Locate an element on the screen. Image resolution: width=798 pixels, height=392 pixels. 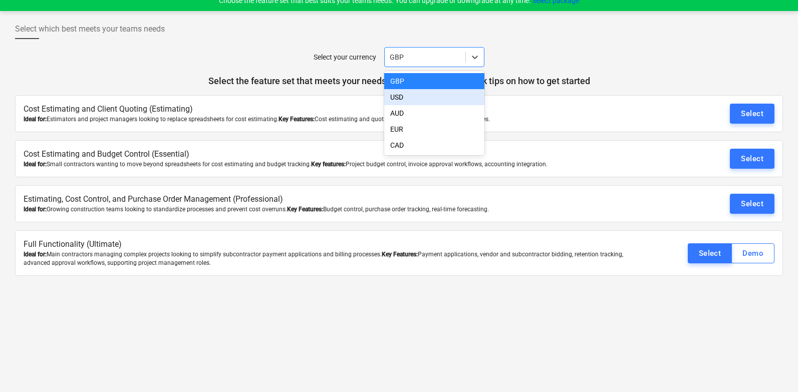
div: Main contractors managing complex projects looking to simplify subcontractor payment applications... is located at coordinates (336, 259).